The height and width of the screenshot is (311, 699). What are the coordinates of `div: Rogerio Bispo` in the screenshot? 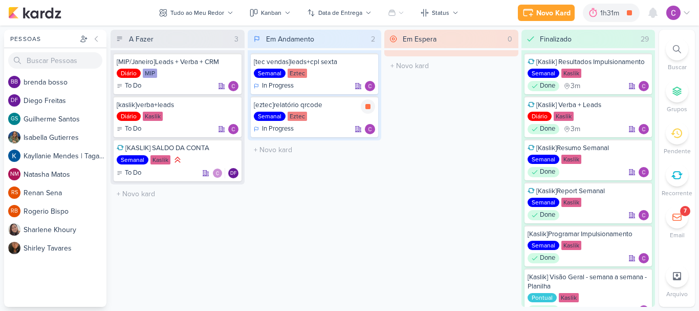 It's located at (14, 211).